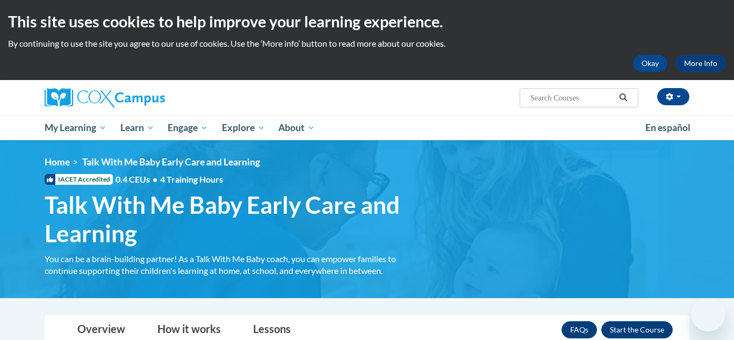 The width and height of the screenshot is (734, 340). Describe the element at coordinates (57, 162) in the screenshot. I see `a: Home` at that location.